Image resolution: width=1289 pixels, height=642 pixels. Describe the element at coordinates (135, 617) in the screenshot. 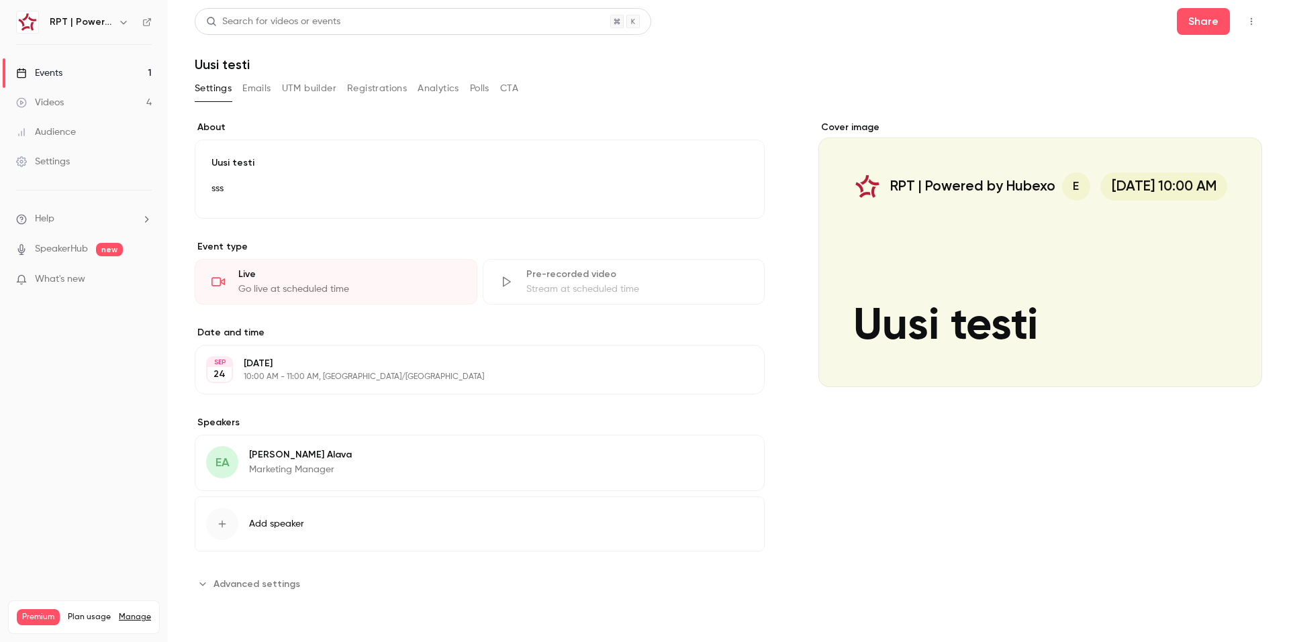

I see `a: Manage` at that location.